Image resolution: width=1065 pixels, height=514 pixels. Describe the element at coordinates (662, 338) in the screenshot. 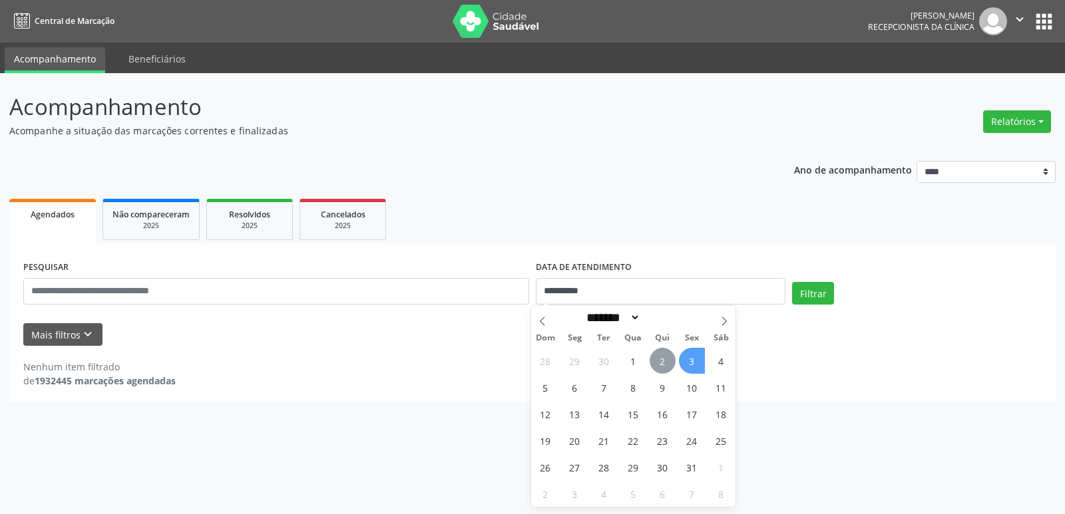

I see `span: Qui` at that location.